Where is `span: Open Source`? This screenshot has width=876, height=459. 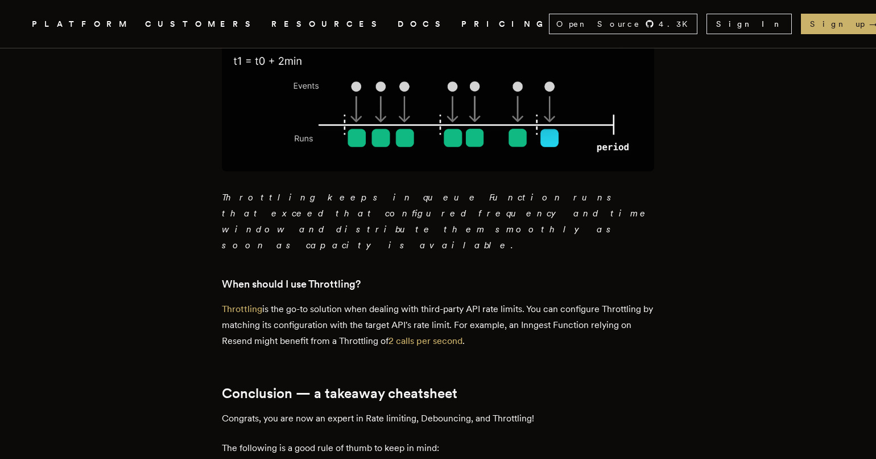 span: Open Source is located at coordinates (599, 24).